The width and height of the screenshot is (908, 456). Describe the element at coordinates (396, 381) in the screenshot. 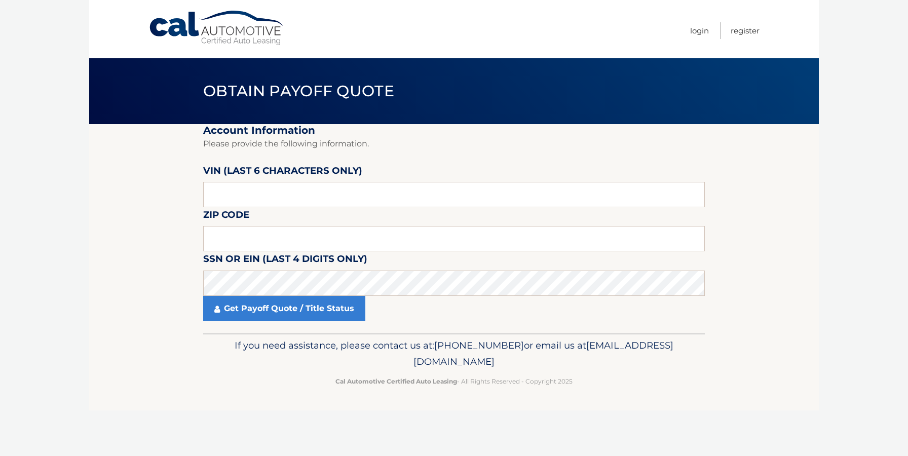

I see `strong: Cal Automotive Certified Auto Leasing` at that location.